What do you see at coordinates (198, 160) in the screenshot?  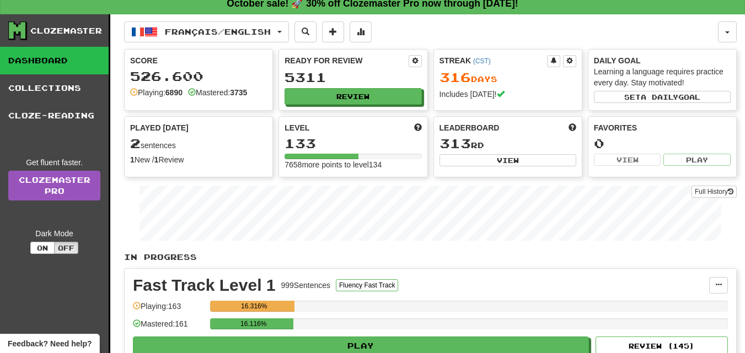 I see `div: New / Review` at bounding box center [198, 160].